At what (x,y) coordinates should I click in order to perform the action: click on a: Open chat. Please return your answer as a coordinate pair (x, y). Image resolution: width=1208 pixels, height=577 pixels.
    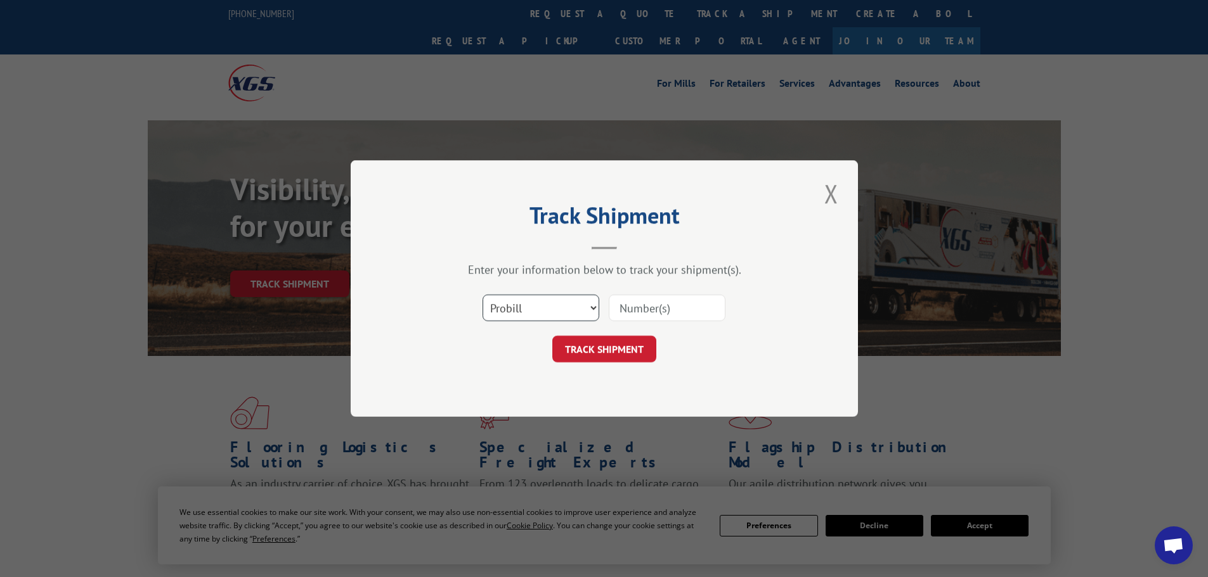
    Looking at the image, I should click on (1173, 546).